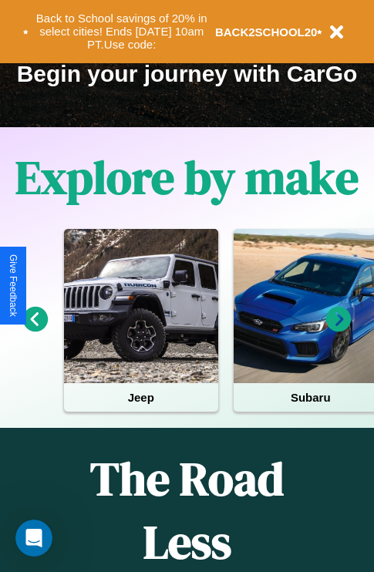  What do you see at coordinates (266, 32) in the screenshot?
I see `b: BACK2SCHOOL20` at bounding box center [266, 32].